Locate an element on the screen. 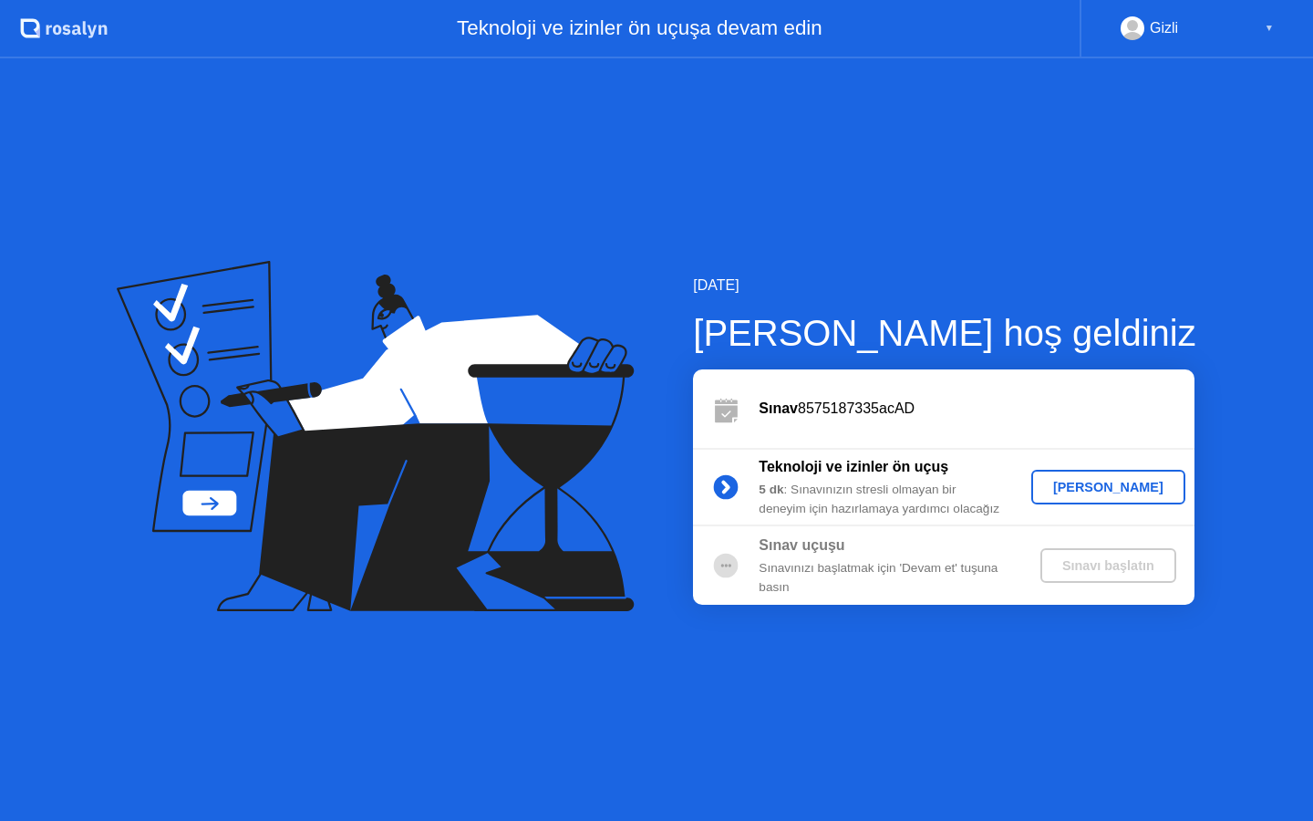 The image size is (1313, 821). b: Sınav is located at coordinates (778, 408).